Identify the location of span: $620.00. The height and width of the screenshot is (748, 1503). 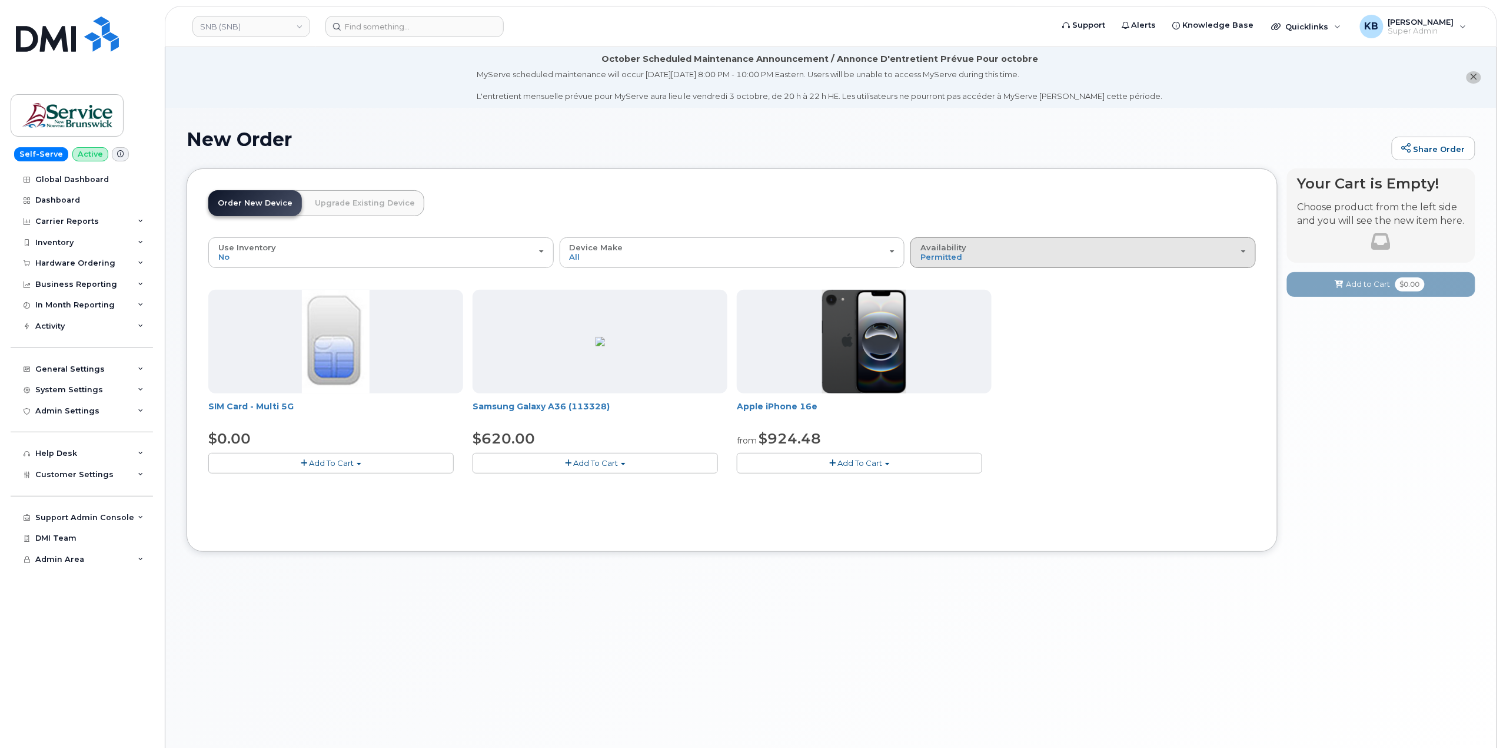
(504, 438).